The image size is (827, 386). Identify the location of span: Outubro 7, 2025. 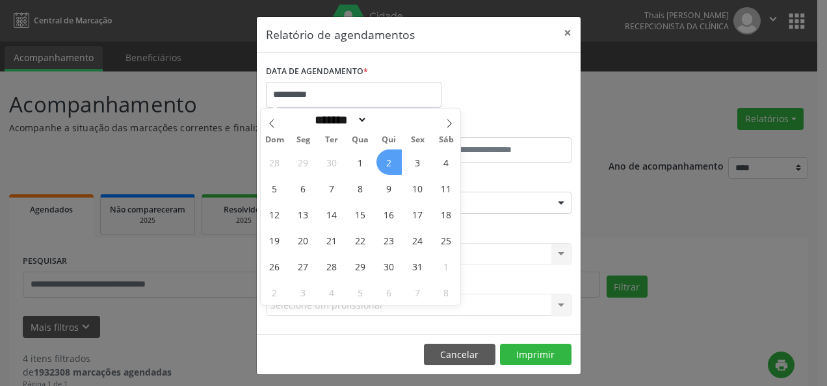
(331, 188).